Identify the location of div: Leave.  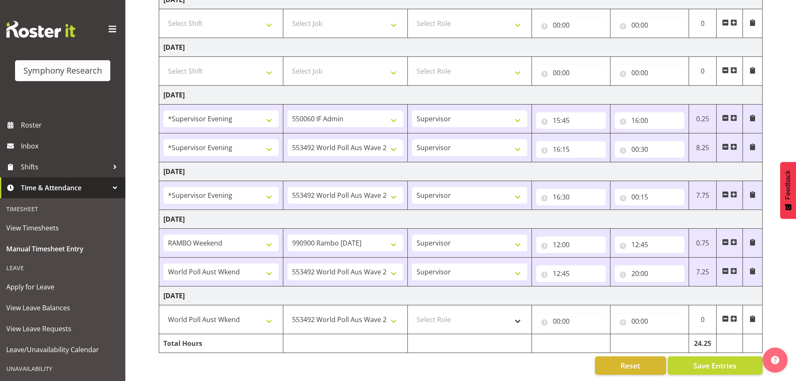
(63, 267).